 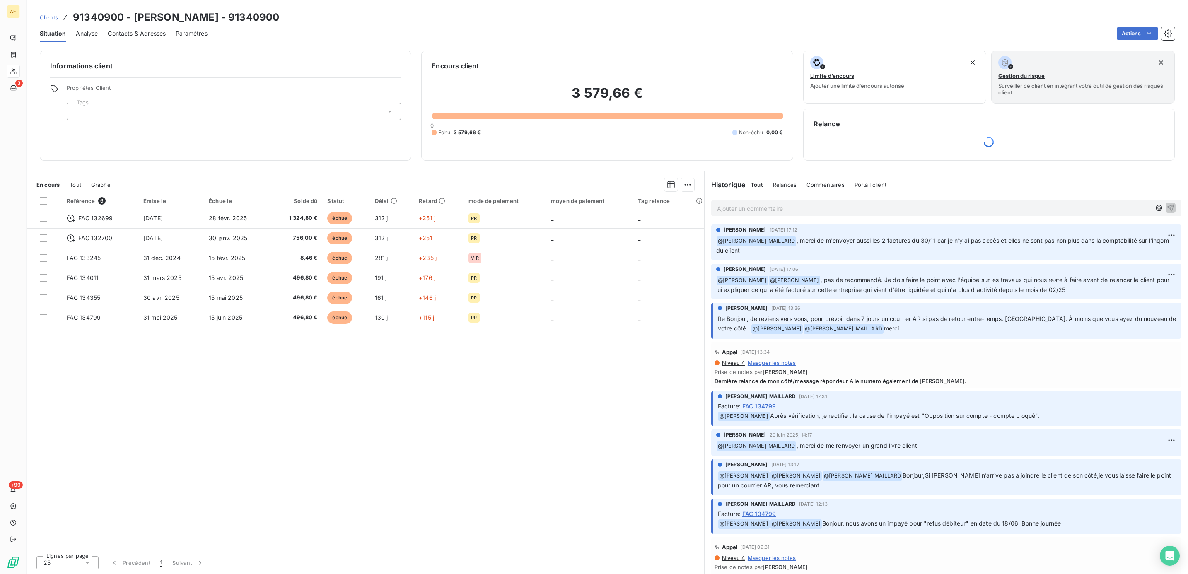 I want to click on span: merci, so click(x=892, y=328).